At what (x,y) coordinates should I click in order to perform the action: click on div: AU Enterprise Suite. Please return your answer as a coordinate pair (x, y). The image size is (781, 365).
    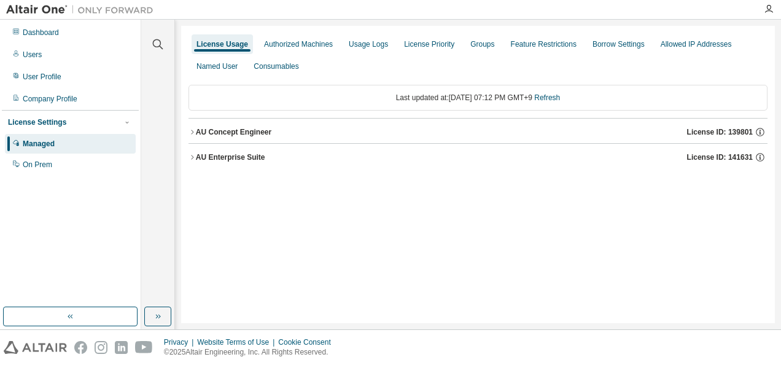
    Looking at the image, I should click on (230, 157).